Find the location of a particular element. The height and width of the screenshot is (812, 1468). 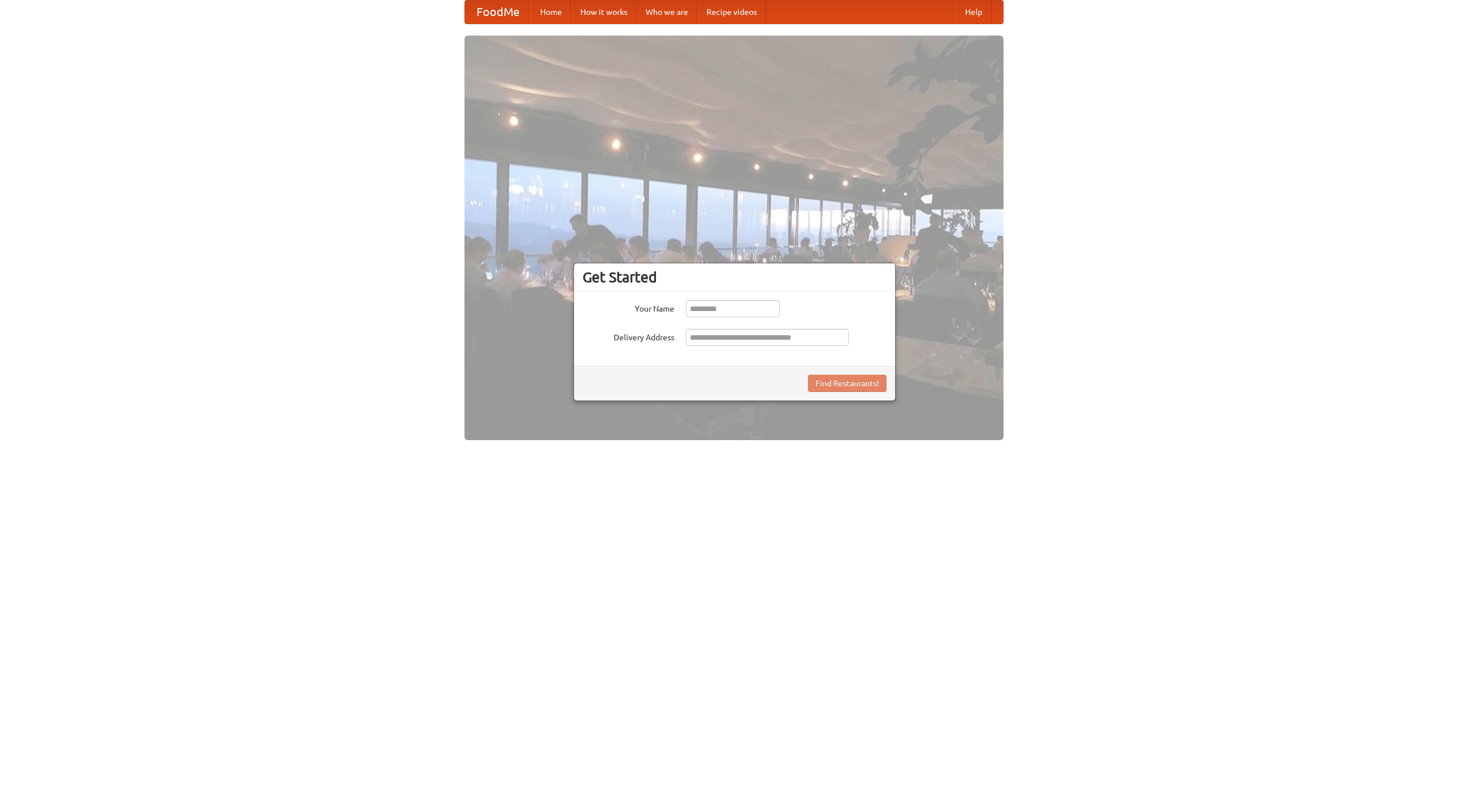

label: Your Name is located at coordinates (629, 307).